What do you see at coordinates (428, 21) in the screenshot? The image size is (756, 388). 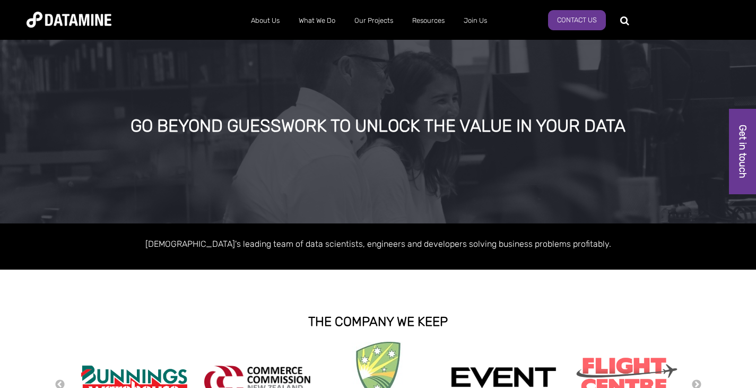 I see `a: Resources` at bounding box center [428, 21].